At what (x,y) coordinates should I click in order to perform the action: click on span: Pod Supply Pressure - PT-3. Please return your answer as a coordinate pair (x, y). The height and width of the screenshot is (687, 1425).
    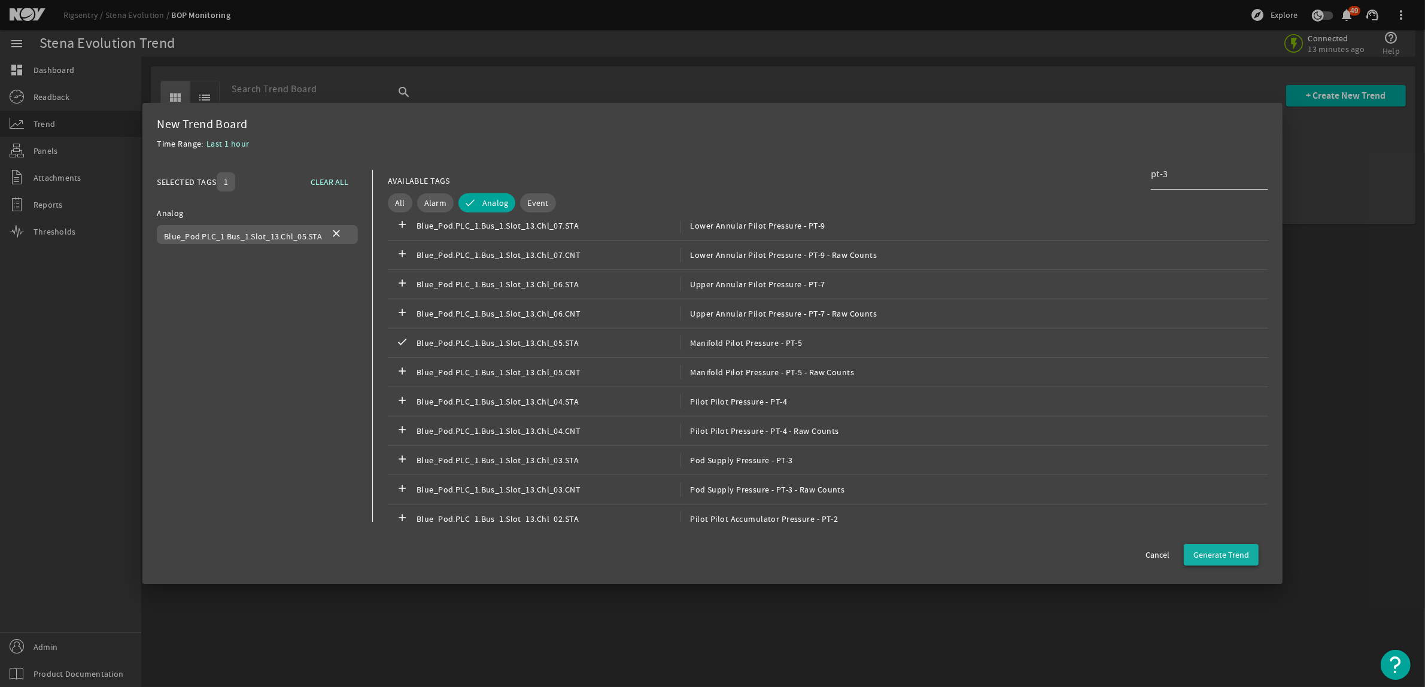
    Looking at the image, I should click on (736, 460).